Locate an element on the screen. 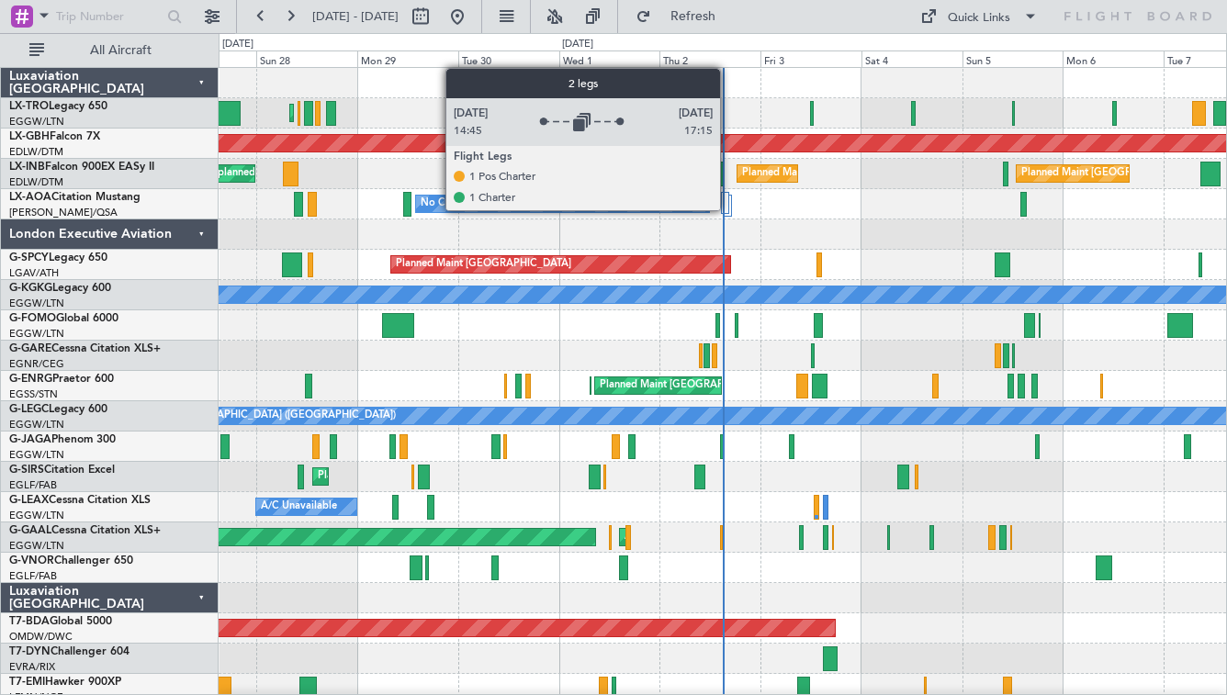 Image resolution: width=1227 pixels, height=695 pixels. span: LX-TRO is located at coordinates (28, 107).